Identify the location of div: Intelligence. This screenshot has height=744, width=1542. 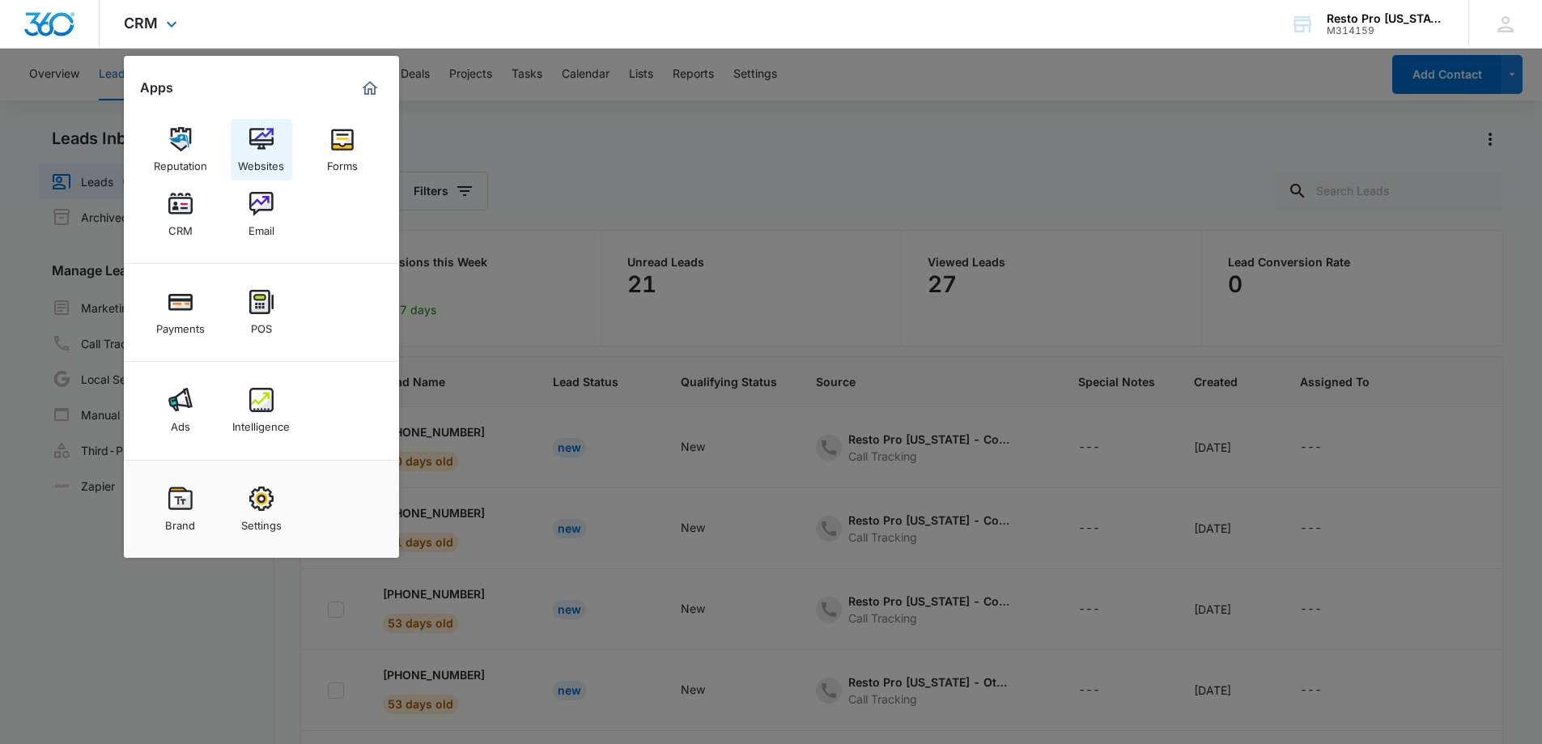
(261, 423).